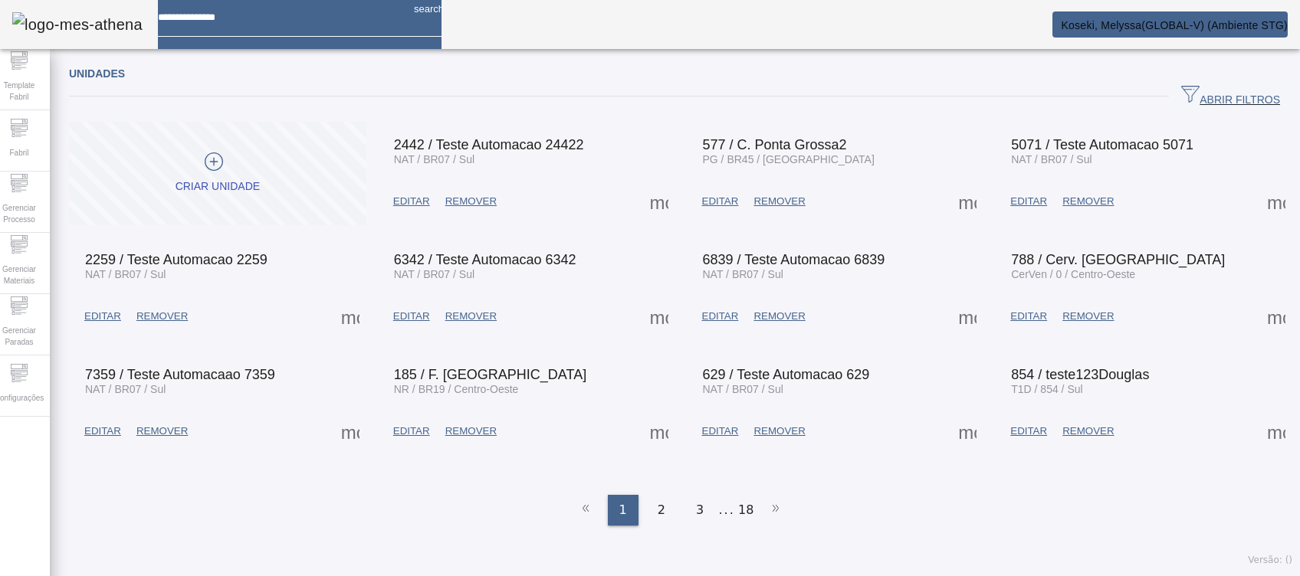 The width and height of the screenshot is (1300, 576). What do you see at coordinates (661, 510) in the screenshot?
I see `span: 2` at bounding box center [661, 510].